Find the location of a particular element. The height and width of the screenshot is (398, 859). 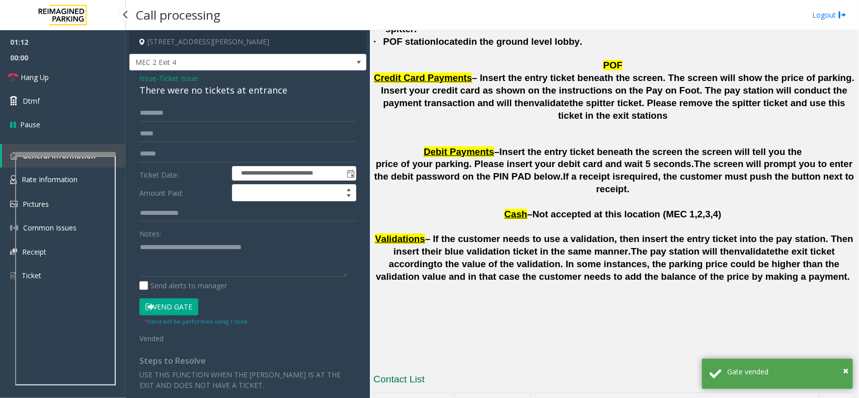

button: Vend Gate is located at coordinates (169, 307).